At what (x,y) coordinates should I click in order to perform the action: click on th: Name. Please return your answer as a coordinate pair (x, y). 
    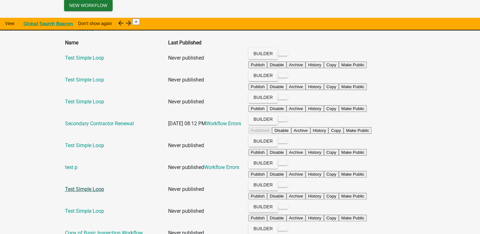
    Looking at the image, I should click on (116, 43).